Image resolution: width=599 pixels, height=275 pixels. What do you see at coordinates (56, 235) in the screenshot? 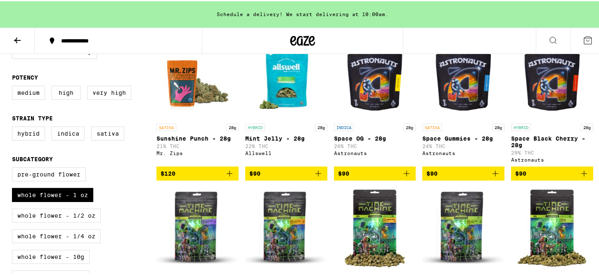
I see `label: Whole Flower - 1/4 oz` at bounding box center [56, 235].